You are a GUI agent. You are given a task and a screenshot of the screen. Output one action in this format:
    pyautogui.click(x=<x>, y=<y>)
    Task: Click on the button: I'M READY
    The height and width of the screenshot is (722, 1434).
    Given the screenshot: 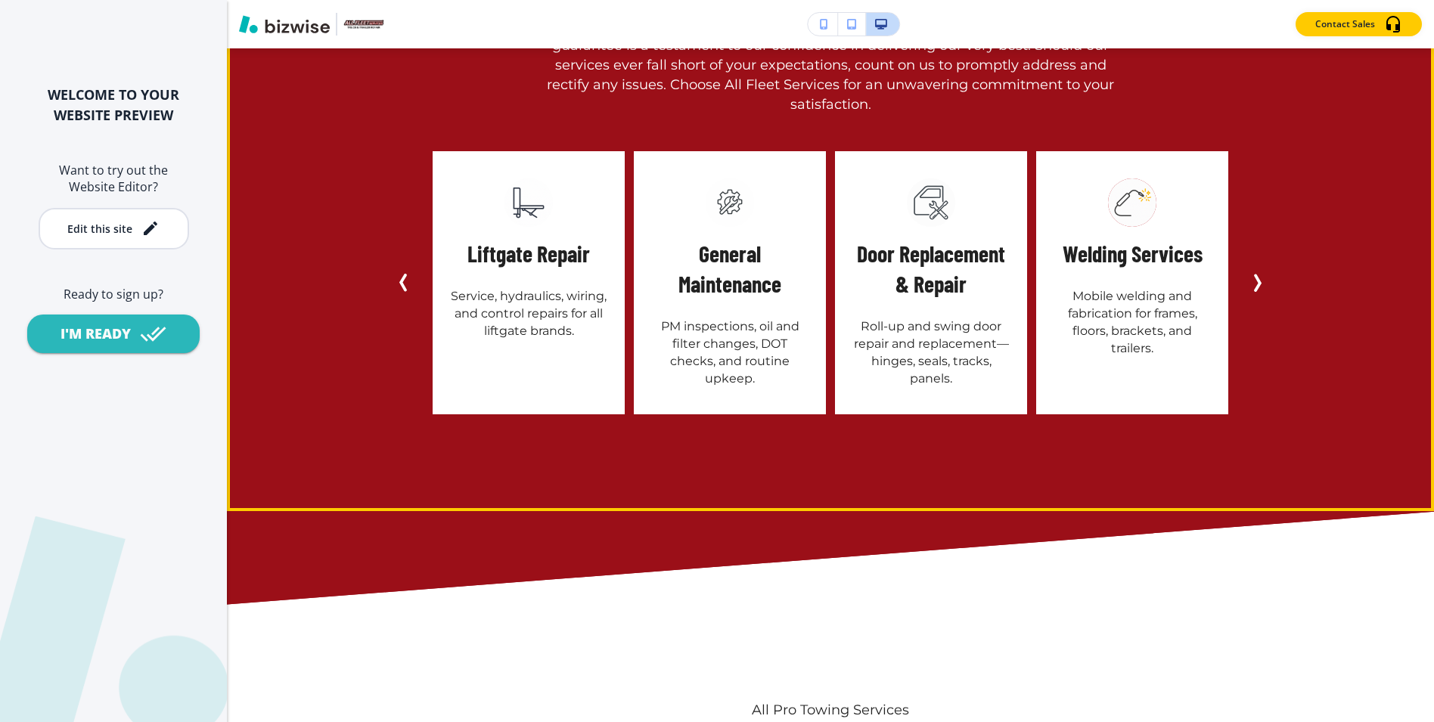 What is the action you would take?
    pyautogui.click(x=113, y=334)
    